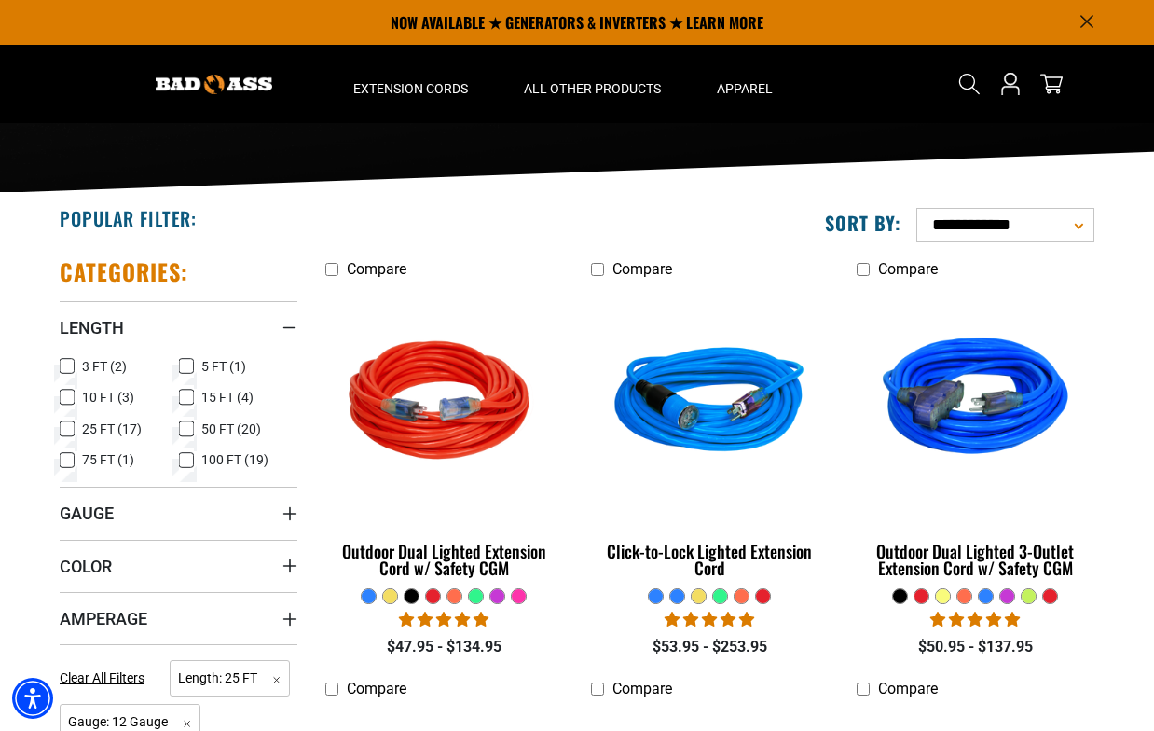 This screenshot has height=731, width=1154. Describe the element at coordinates (745, 89) in the screenshot. I see `span: Apparel` at that location.